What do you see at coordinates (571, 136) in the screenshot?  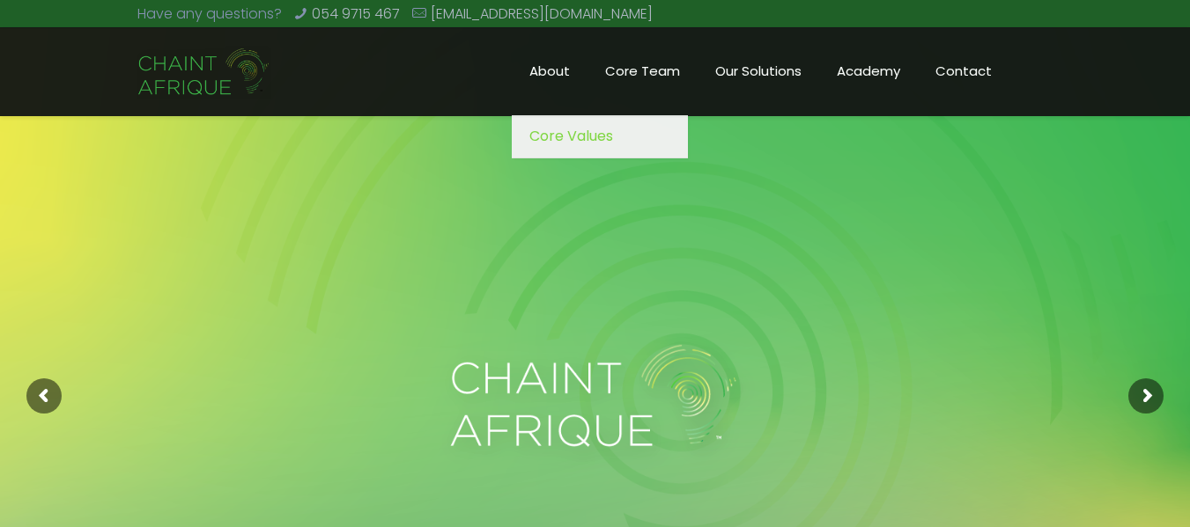 I see `span: Core Values` at bounding box center [571, 136].